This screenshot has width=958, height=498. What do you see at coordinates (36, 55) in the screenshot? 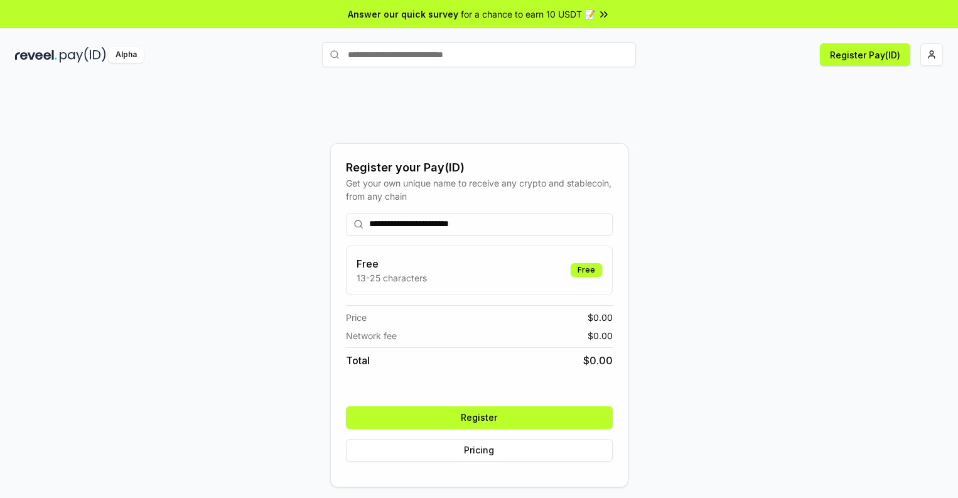
I see `img: reveel_dark` at bounding box center [36, 55].